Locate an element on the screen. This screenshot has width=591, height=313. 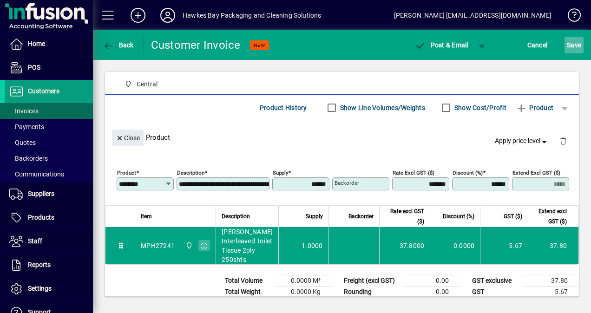
a: Communications is located at coordinates (49, 174).